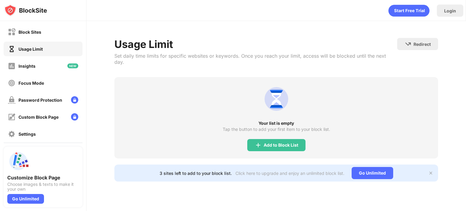  Describe the element at coordinates (431, 173) in the screenshot. I see `img: x-button.svg` at that location.